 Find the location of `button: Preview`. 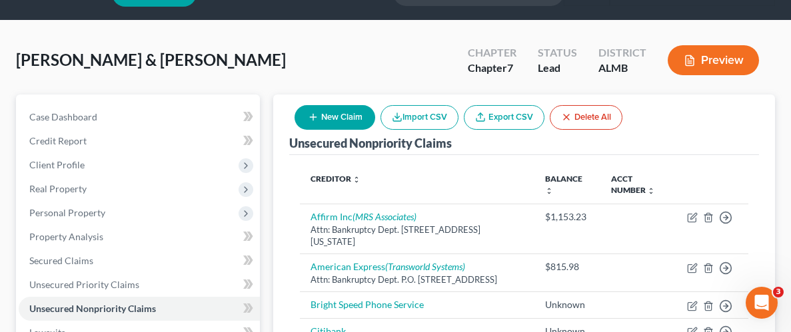

button: Preview is located at coordinates (713, 60).